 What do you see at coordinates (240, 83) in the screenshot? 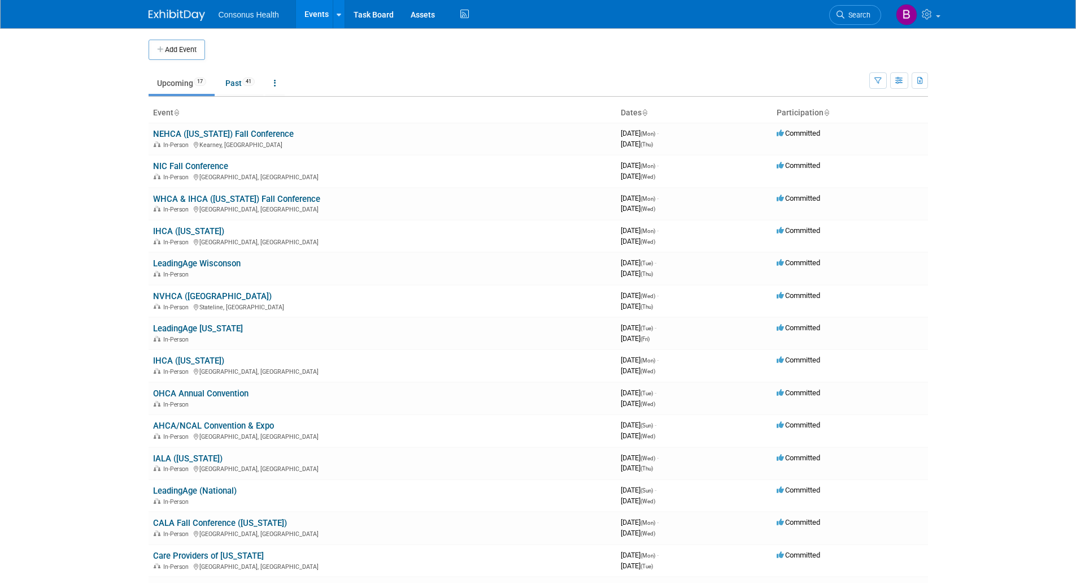
I see `a: Past41` at bounding box center [240, 83].